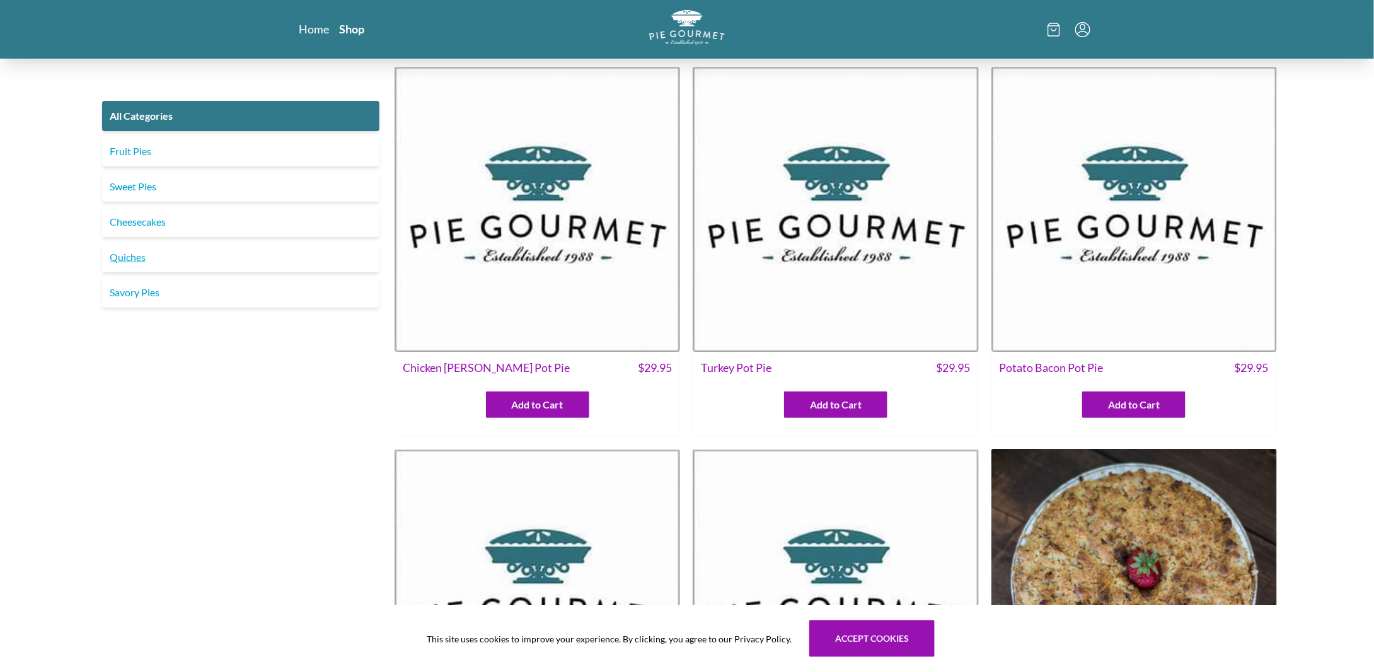 Image resolution: width=1374 pixels, height=672 pixels. Describe the element at coordinates (871, 638) in the screenshot. I see `button: Accept cookies` at that location.